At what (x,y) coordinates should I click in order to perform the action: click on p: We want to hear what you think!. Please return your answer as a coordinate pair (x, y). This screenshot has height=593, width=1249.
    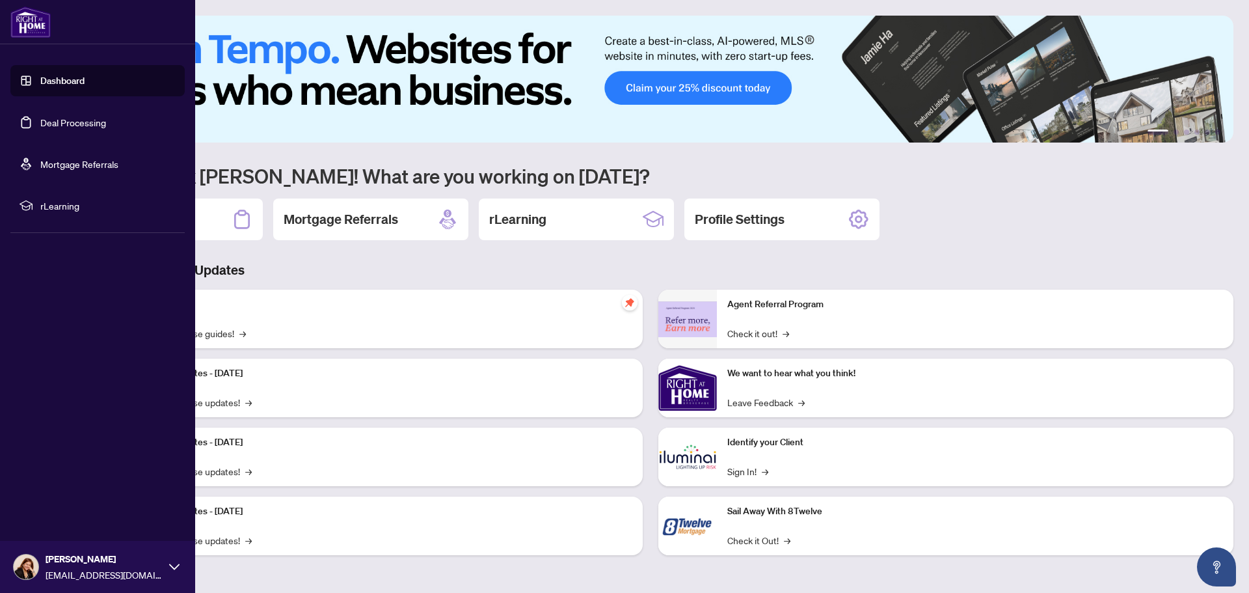
    Looking at the image, I should click on (975, 373).